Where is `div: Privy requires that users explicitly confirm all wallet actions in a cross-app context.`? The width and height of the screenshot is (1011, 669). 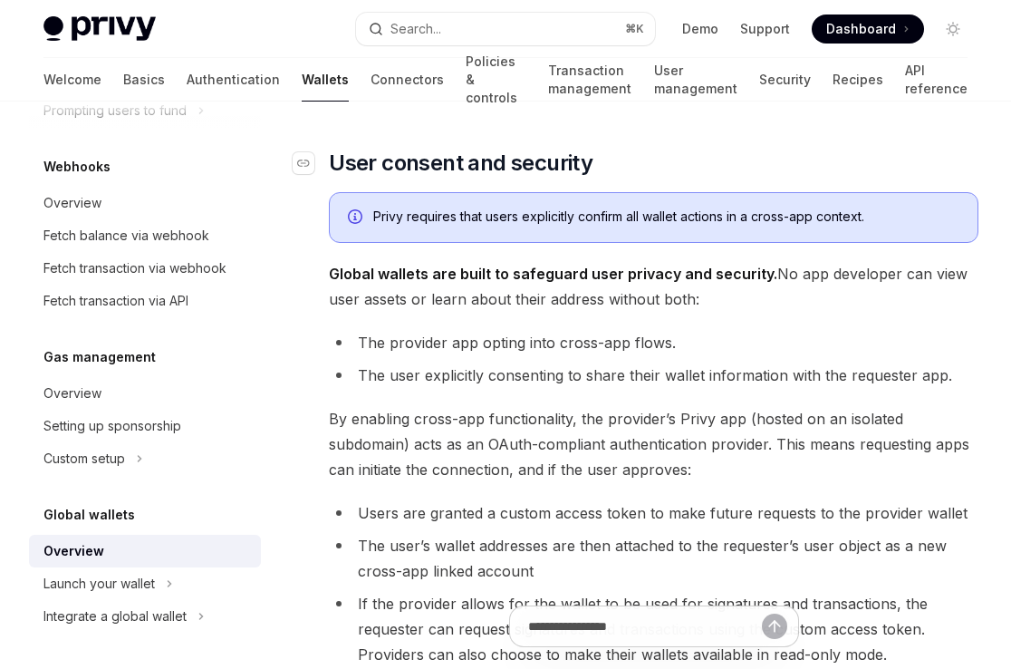
div: Privy requires that users explicitly confirm all wallet actions in a cross-app context. is located at coordinates (666, 217).